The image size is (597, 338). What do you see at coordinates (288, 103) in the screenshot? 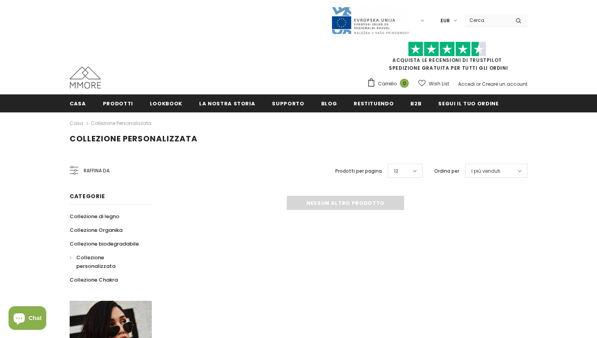
I see `a: supporto` at bounding box center [288, 103].